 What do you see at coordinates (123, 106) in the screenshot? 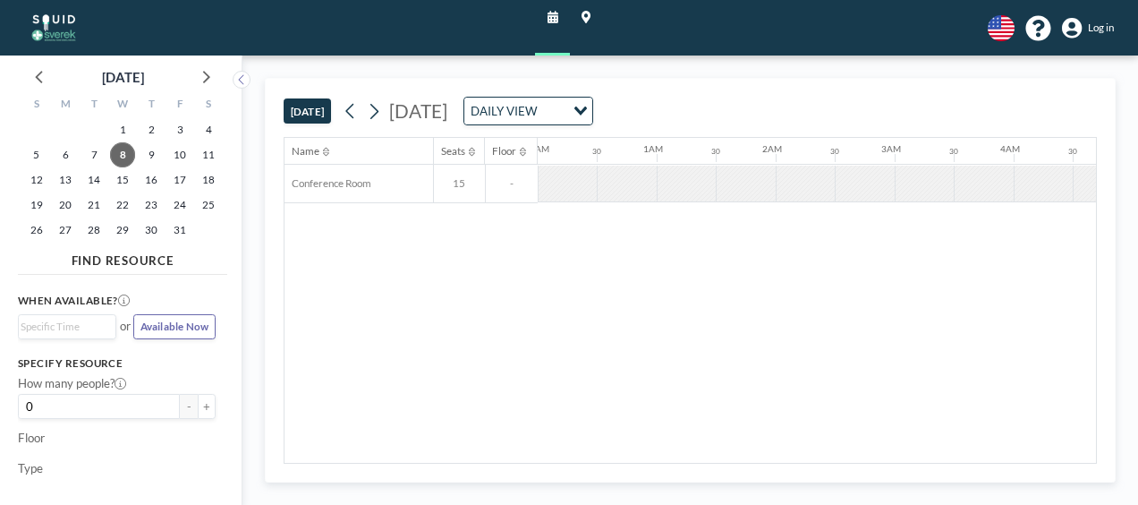
I see `div: W` at bounding box center [123, 106].